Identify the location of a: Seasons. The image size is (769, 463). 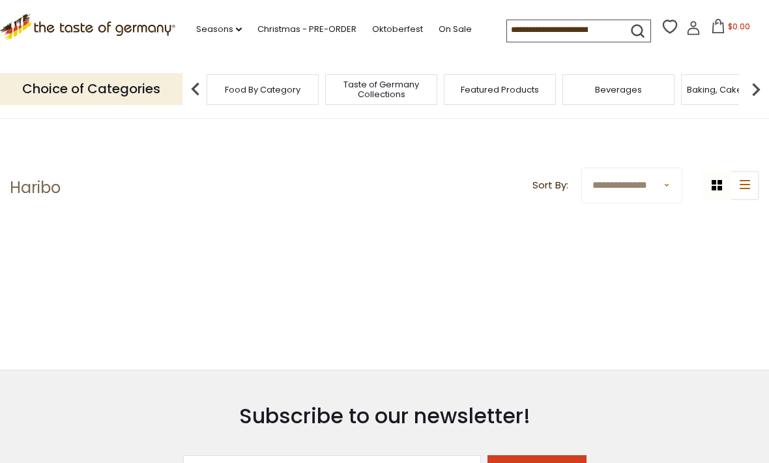
(219, 29).